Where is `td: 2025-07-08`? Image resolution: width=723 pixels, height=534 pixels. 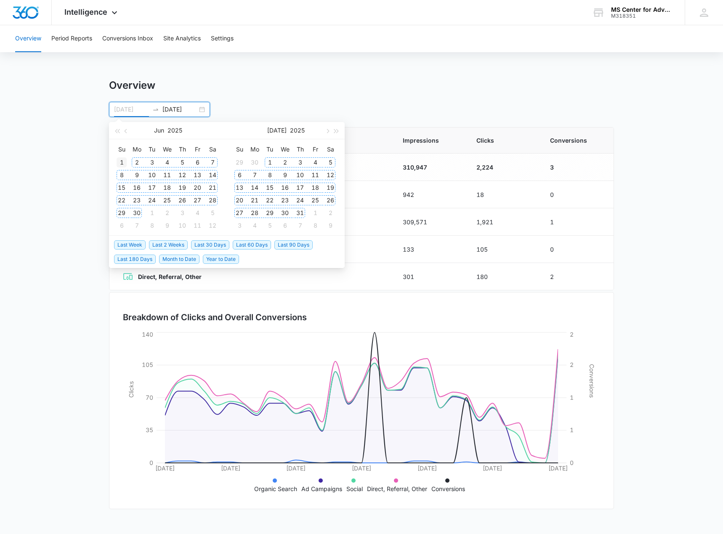 td: 2025-07-08 is located at coordinates (270, 175).